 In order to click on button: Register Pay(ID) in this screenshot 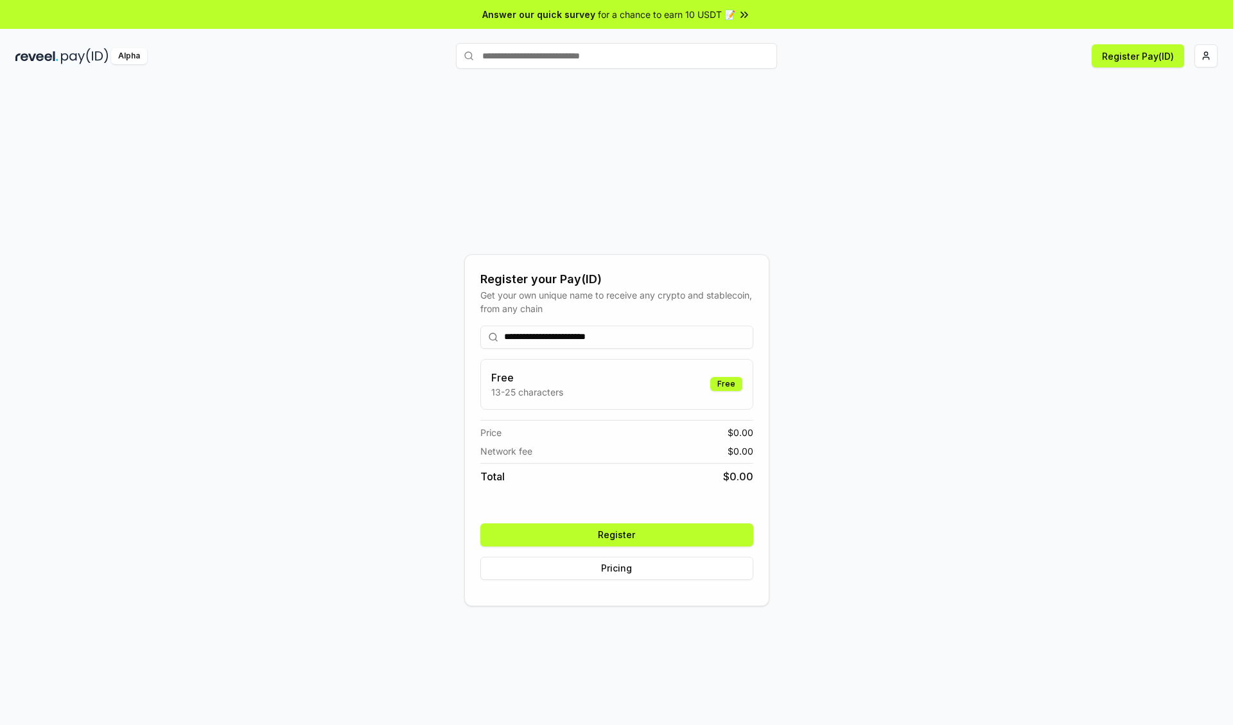, I will do `click(1138, 56)`.